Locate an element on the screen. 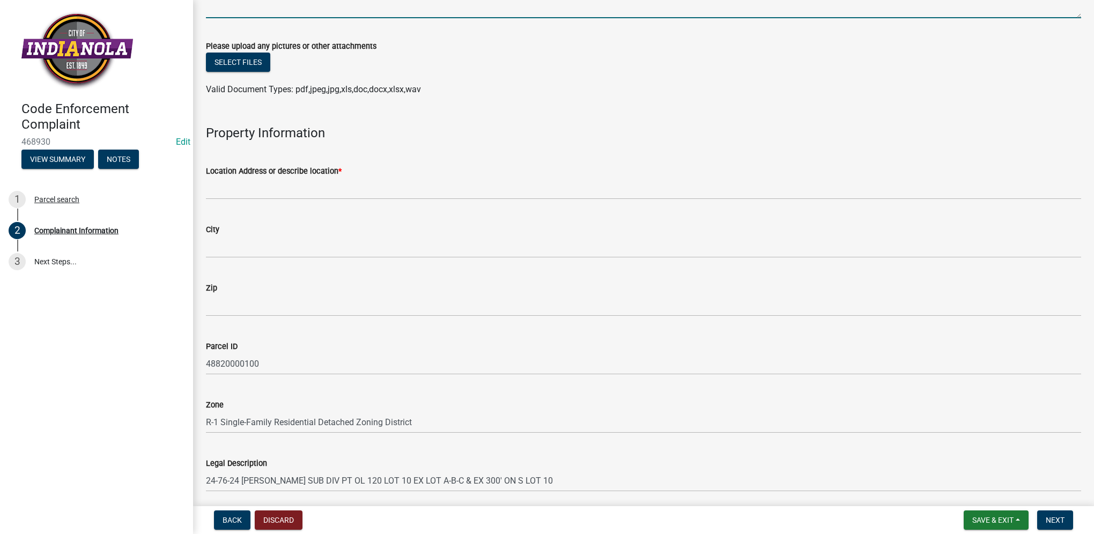 The width and height of the screenshot is (1094, 534). span: Back is located at coordinates (232, 520).